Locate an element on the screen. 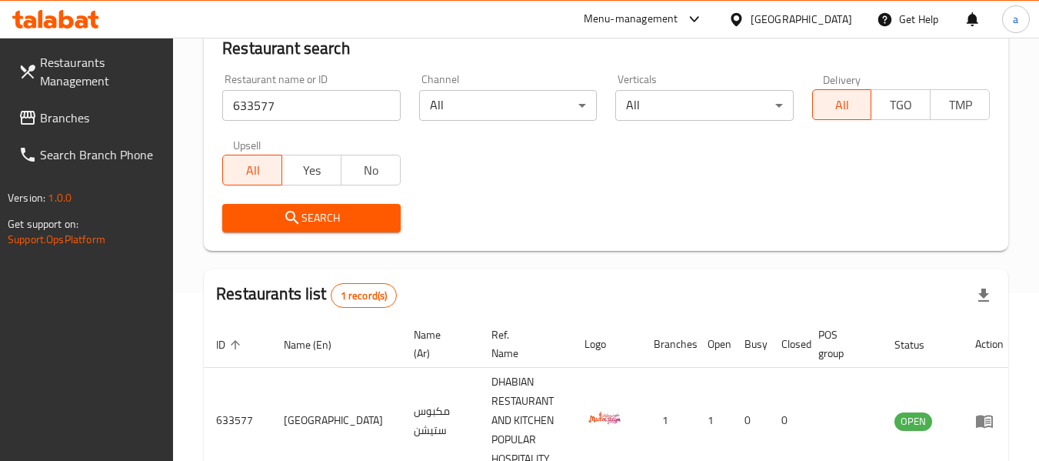 The height and width of the screenshot is (461, 1039). a: Support.OpsPlatform is located at coordinates (56, 239).